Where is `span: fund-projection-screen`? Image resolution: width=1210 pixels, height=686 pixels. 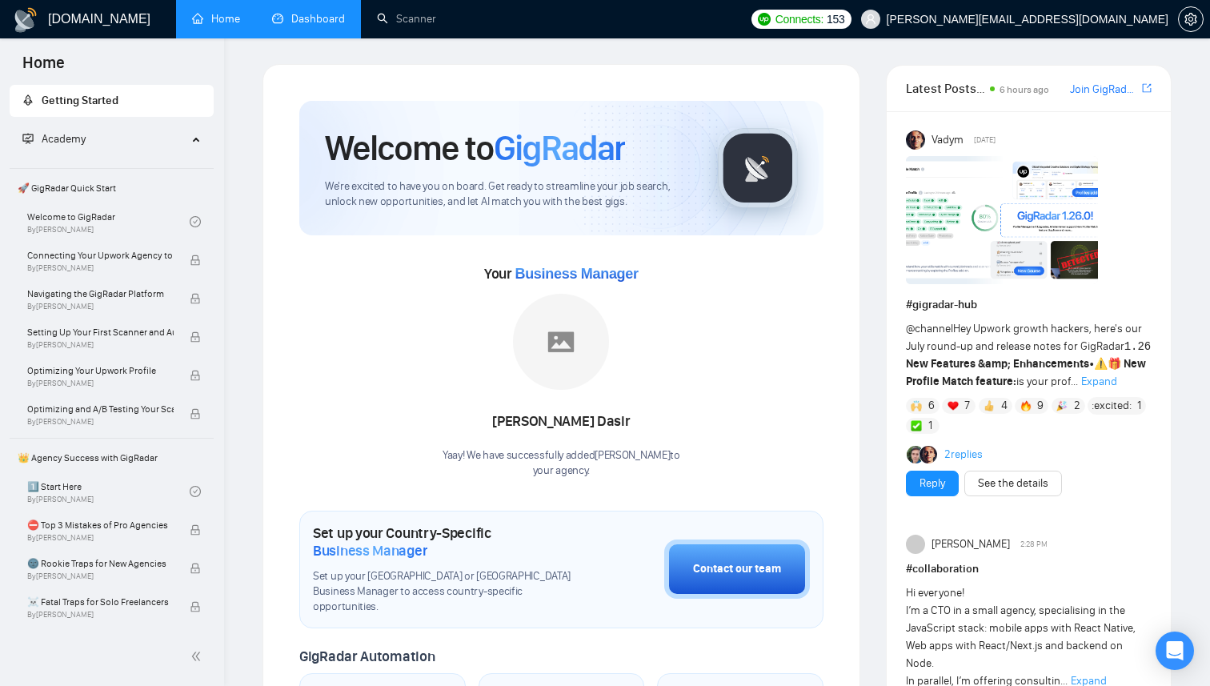
span: fund-projection-screen is located at coordinates (28, 138).